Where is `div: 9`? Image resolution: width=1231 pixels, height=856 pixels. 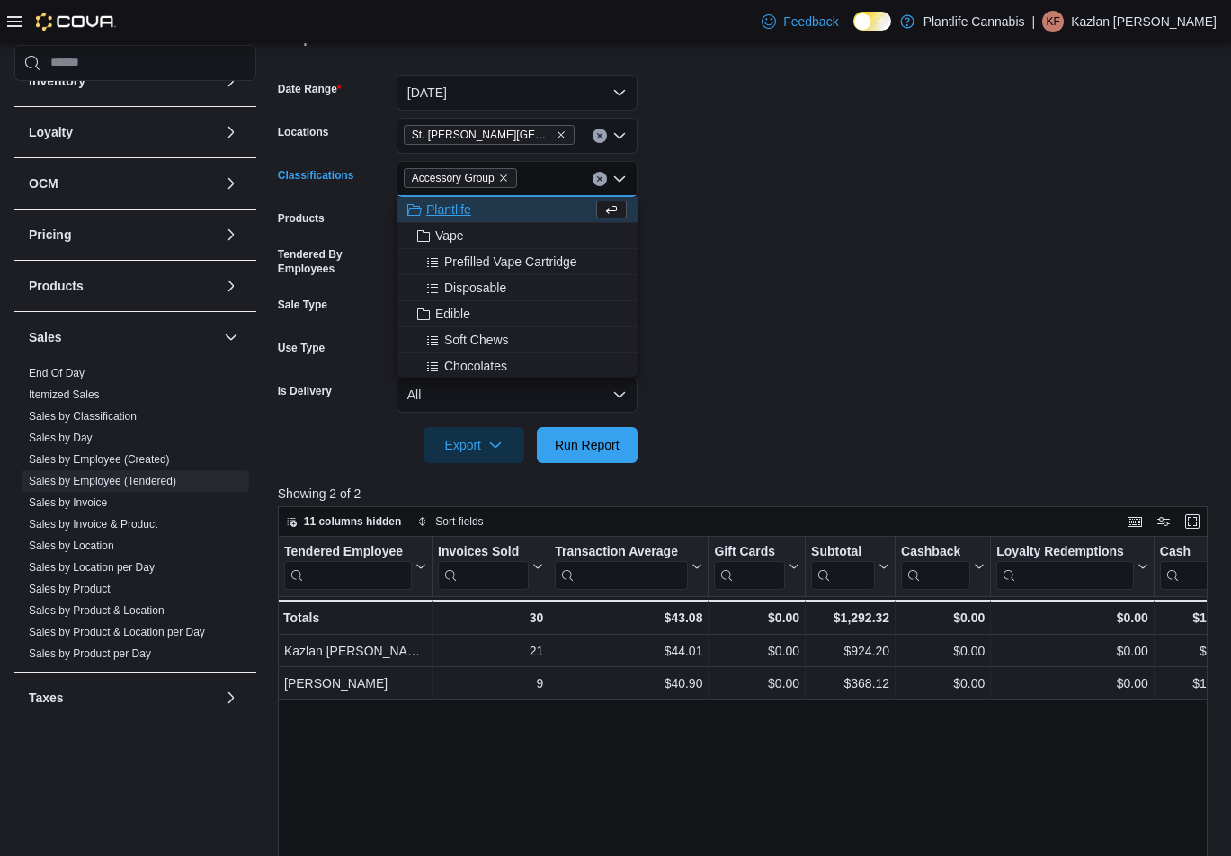
div: 9 is located at coordinates (490, 683).